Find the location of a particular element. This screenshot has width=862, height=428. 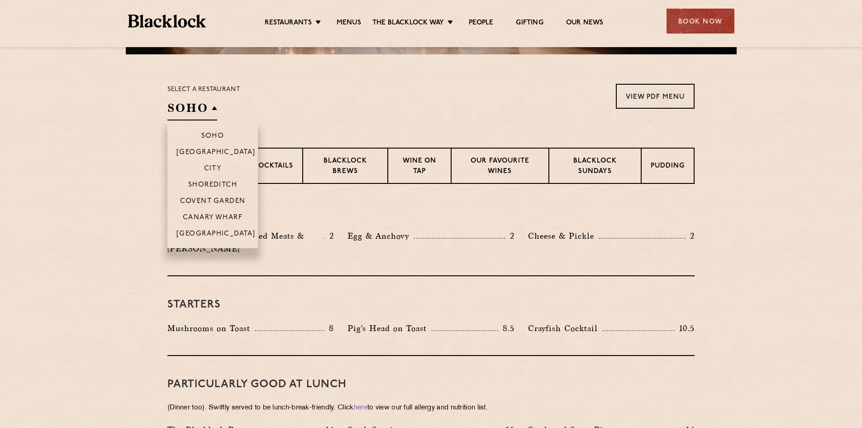

h3: Starters is located at coordinates (431, 305).